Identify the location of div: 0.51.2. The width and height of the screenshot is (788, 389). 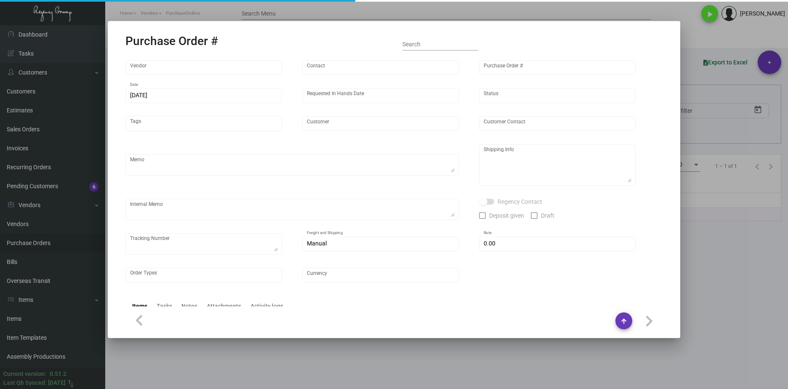
(58, 374).